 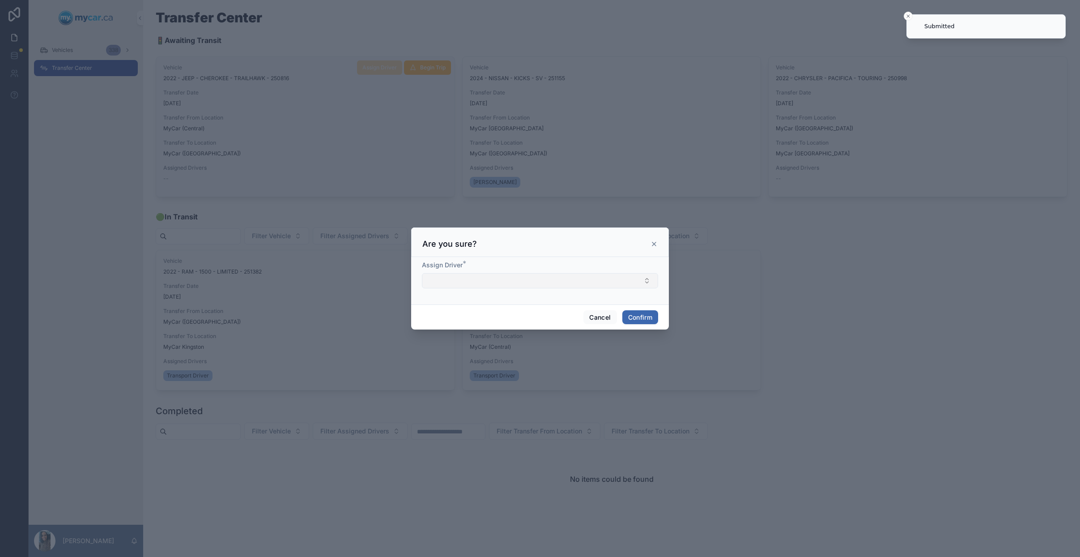 I want to click on div: Submitted, so click(x=939, y=26).